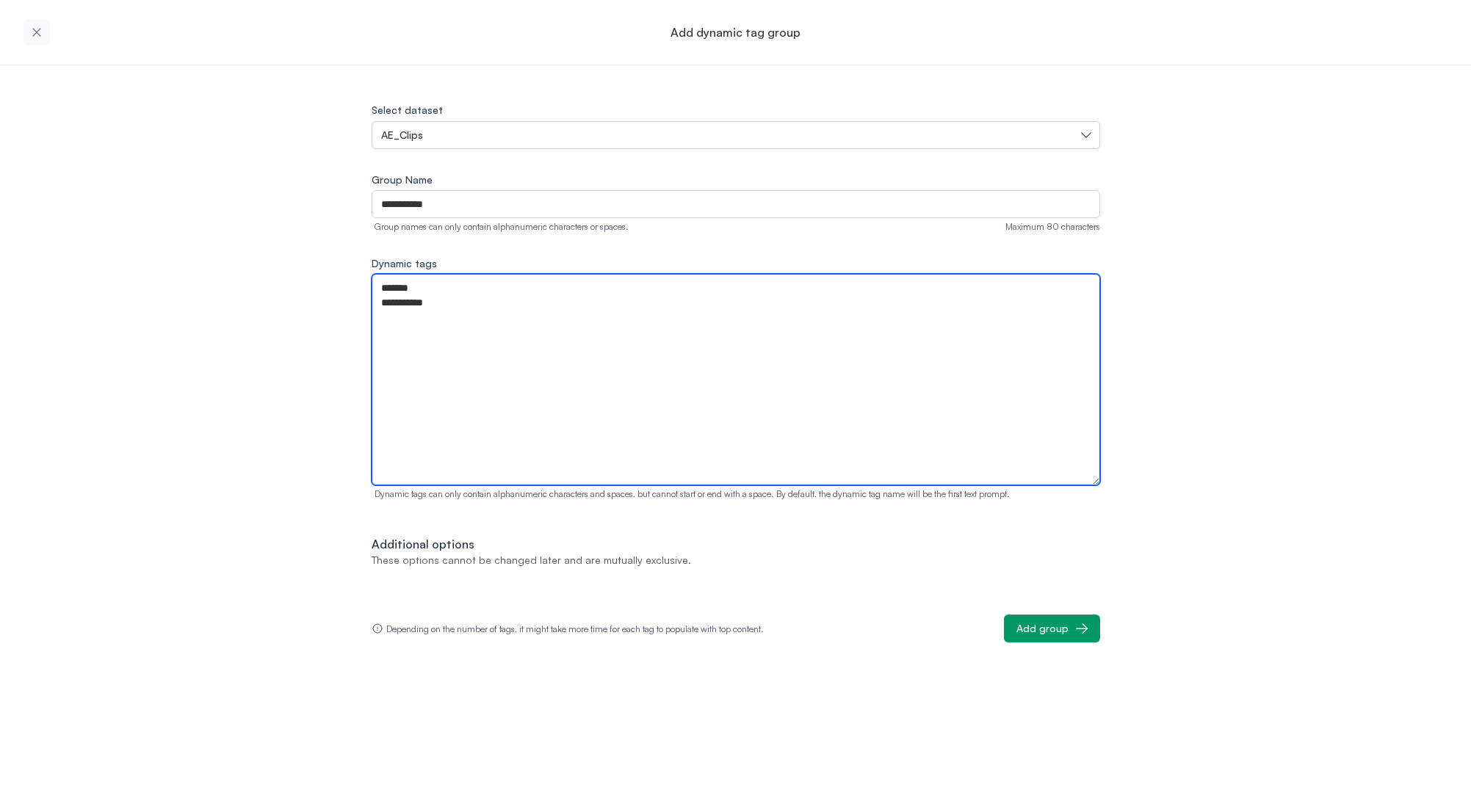  What do you see at coordinates (500, 227) in the screenshot?
I see `div: Group names can only contain alphanumeric characters or spaces.` at bounding box center [500, 227].